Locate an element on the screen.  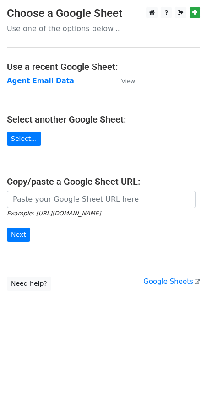
h4: Copy/paste a Google Sheet URL: is located at coordinates (103, 182).